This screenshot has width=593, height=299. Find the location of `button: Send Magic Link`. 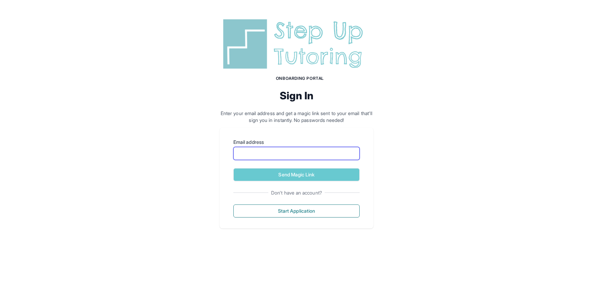

button: Send Magic Link is located at coordinates (296, 175).